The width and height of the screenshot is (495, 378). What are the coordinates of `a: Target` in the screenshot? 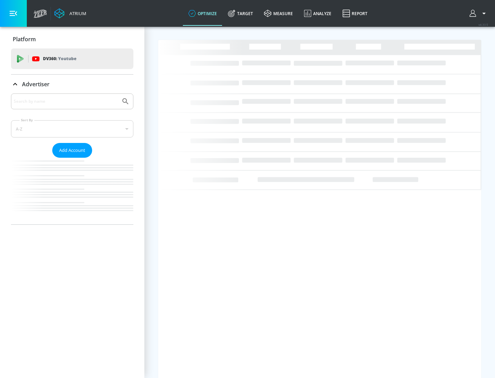 It's located at (240, 13).